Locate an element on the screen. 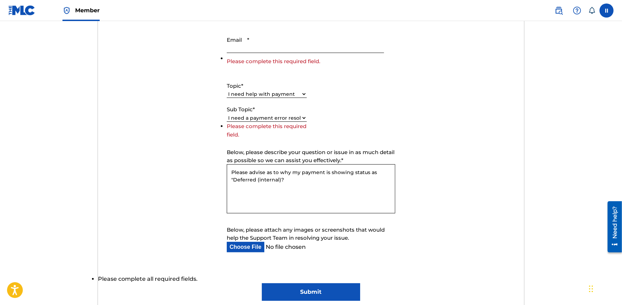  img: MLC Logo is located at coordinates (22, 10).